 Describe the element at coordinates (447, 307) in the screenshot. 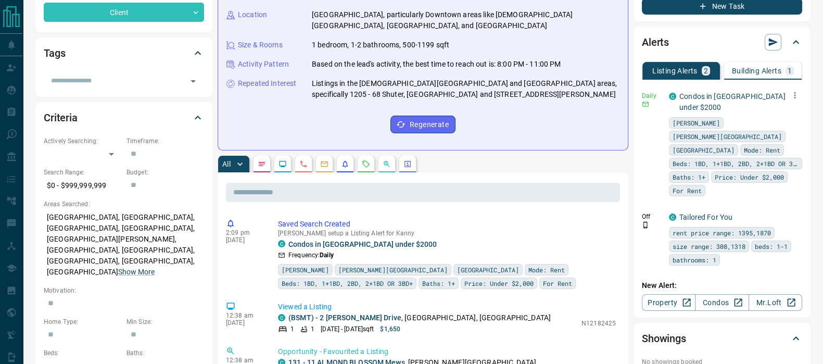

I see `p: Viewed a Listing` at that location.